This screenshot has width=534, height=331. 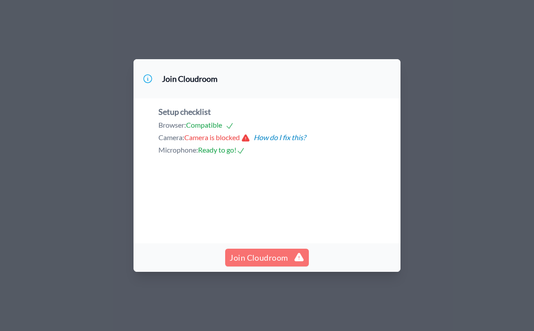 What do you see at coordinates (178, 150) in the screenshot?
I see `span: Microphone:` at bounding box center [178, 150].